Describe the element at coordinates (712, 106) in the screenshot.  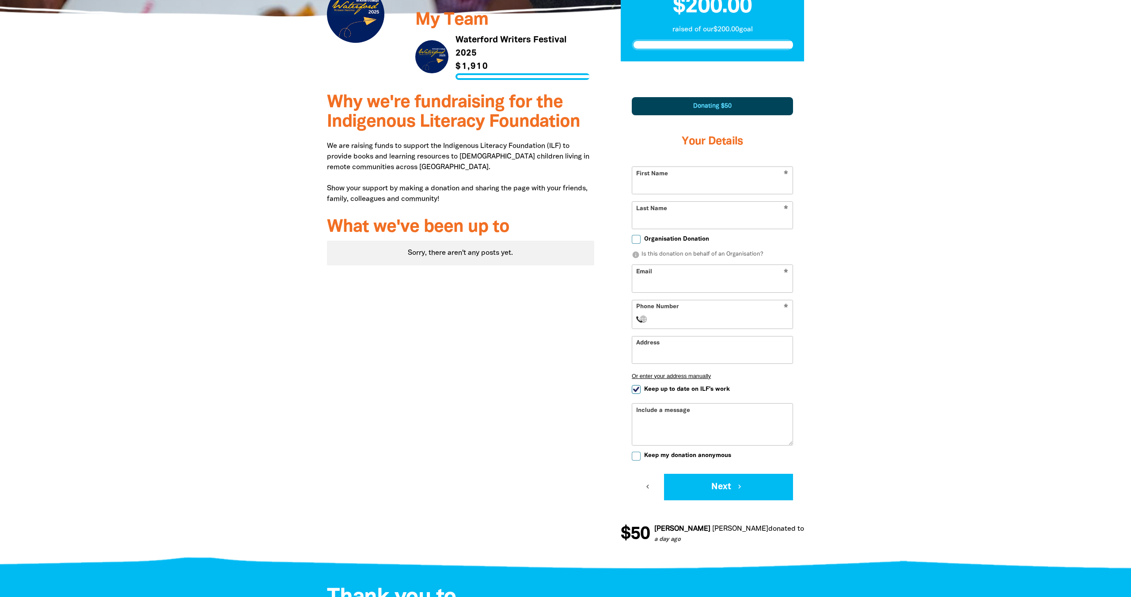
I see `div: Donating $50` at that location.